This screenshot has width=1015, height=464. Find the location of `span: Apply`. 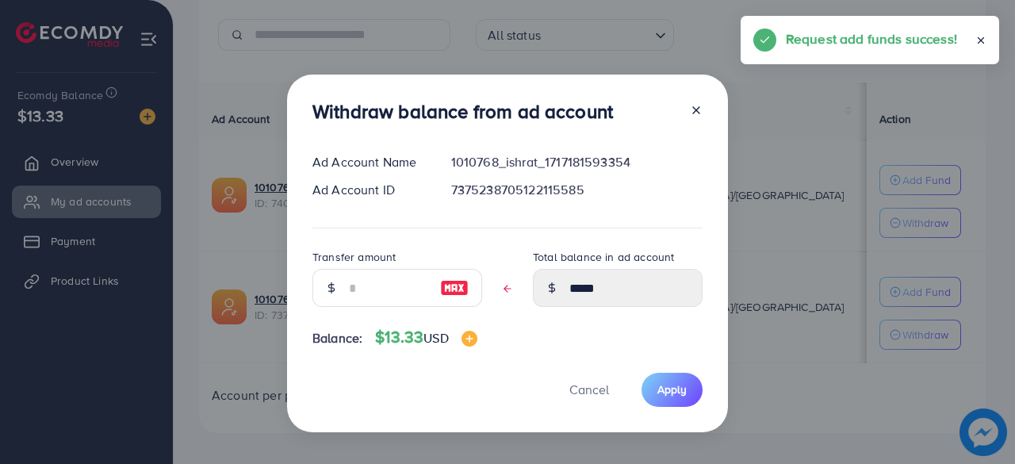

span: Apply is located at coordinates (672, 389).